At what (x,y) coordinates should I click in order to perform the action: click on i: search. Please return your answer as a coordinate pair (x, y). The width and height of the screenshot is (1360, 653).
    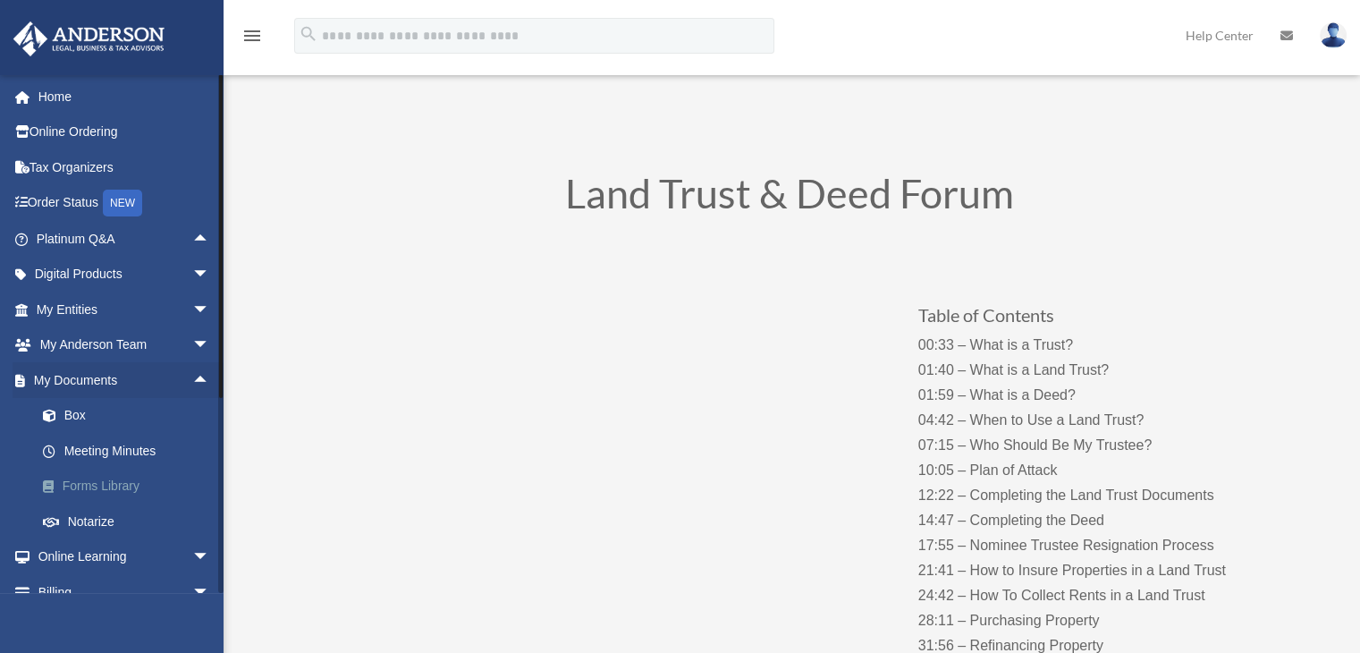
    Looking at the image, I should click on (309, 34).